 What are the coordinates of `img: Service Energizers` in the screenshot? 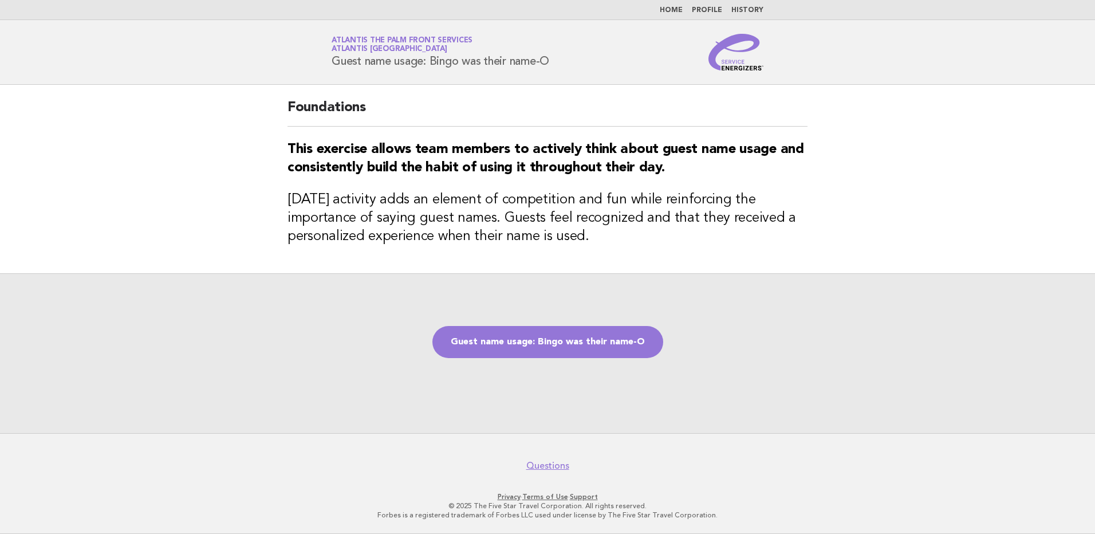 It's located at (736, 52).